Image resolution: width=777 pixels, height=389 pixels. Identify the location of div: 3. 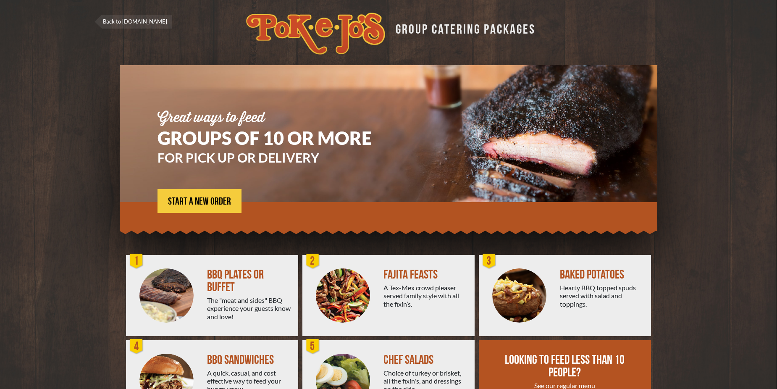
(489, 261).